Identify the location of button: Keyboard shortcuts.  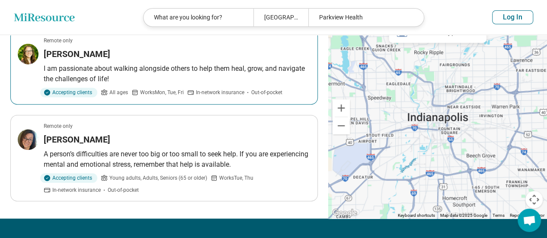
(417, 216).